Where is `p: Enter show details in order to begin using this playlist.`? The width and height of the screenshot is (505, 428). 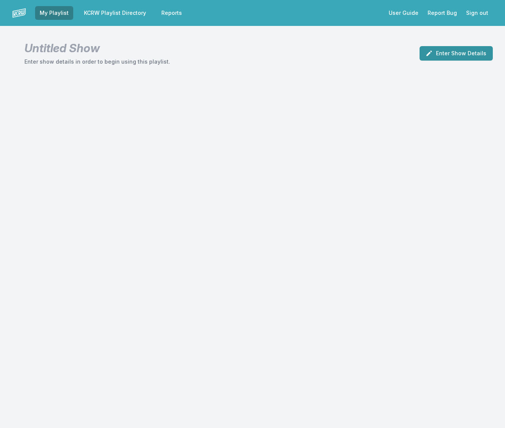
p: Enter show details in order to begin using this playlist. is located at coordinates (97, 62).